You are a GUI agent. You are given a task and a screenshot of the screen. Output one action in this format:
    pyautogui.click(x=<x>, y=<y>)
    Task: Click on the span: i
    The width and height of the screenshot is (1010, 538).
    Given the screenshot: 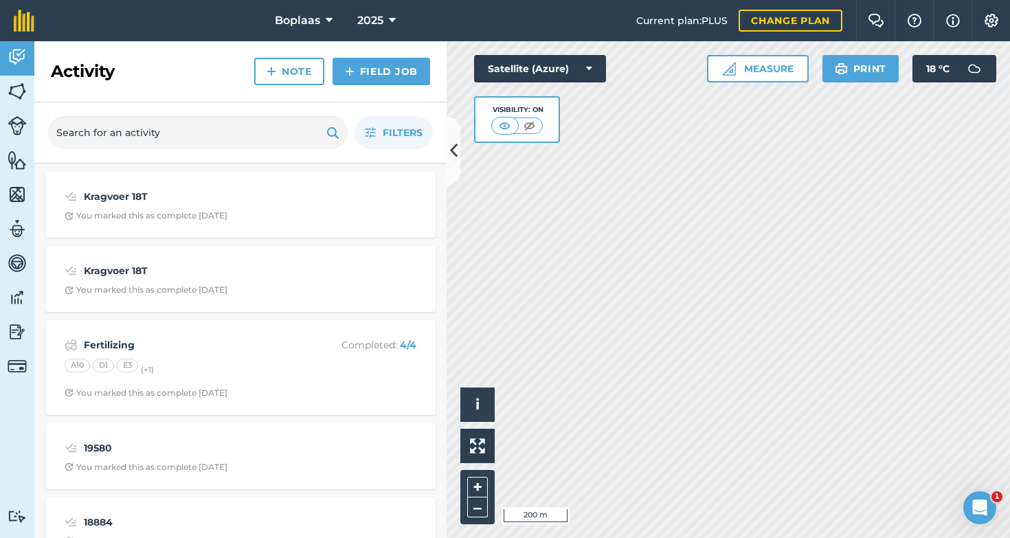 What is the action you would take?
    pyautogui.click(x=478, y=404)
    